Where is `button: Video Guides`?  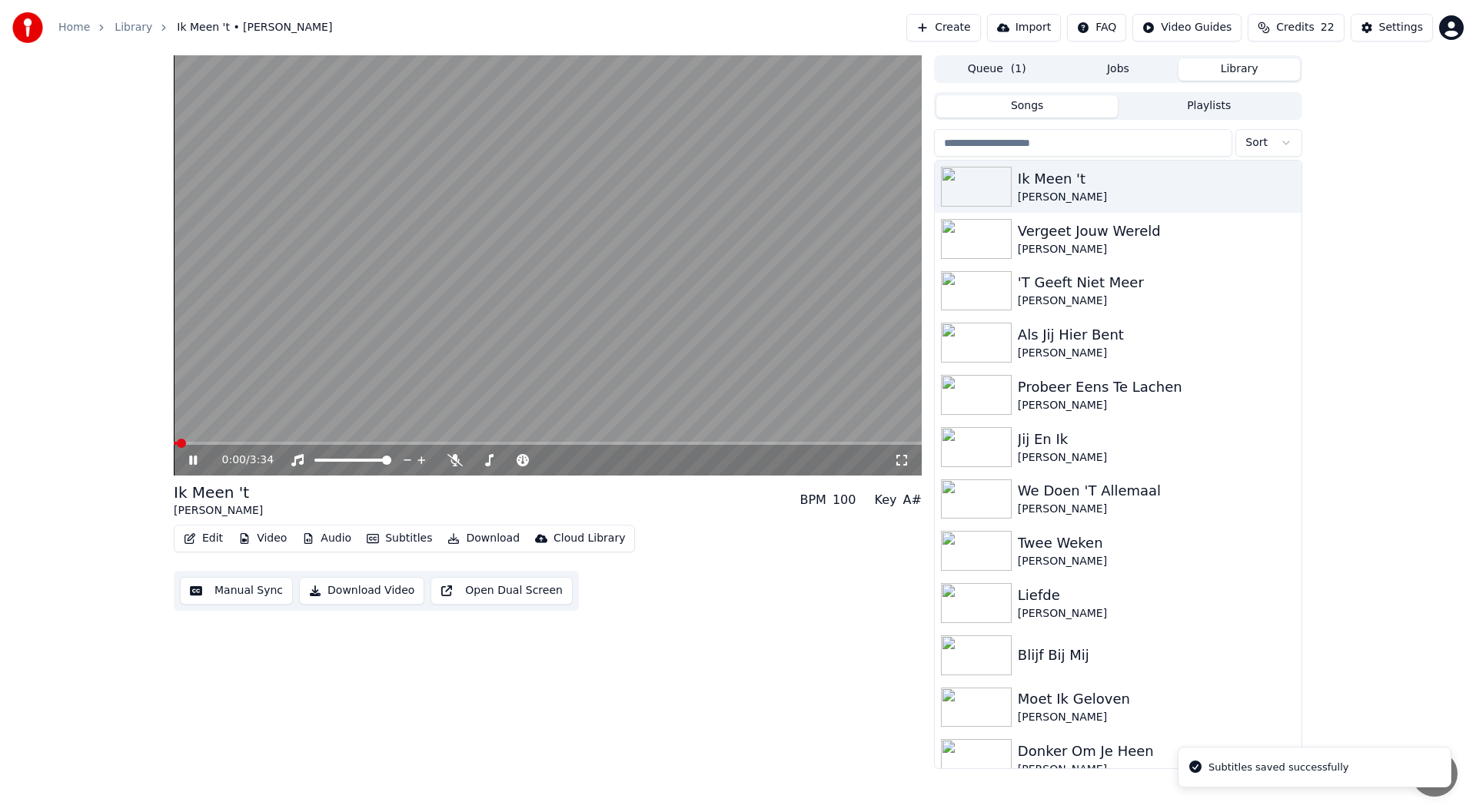 button: Video Guides is located at coordinates (1187, 27).